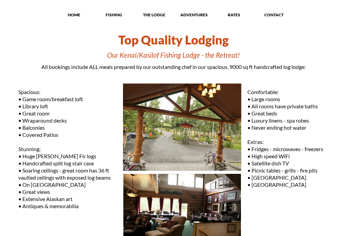 This screenshot has height=236, width=347. What do you see at coordinates (68, 148) in the screenshot?
I see `p: Stunning:` at bounding box center [68, 148].